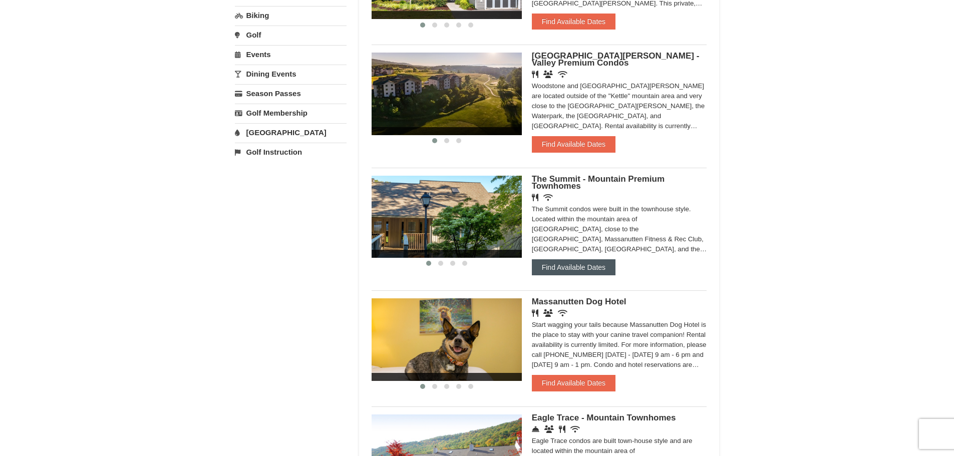 This screenshot has width=954, height=456. Describe the element at coordinates (290, 15) in the screenshot. I see `a: Biking` at that location.